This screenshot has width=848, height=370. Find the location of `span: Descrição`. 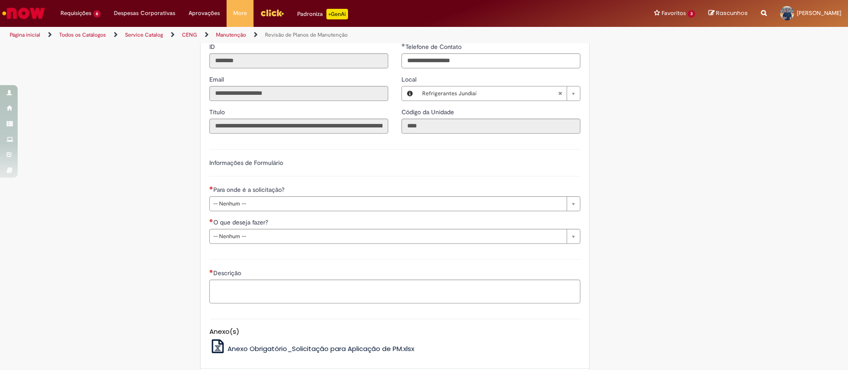

span: Descrição is located at coordinates (228, 273).